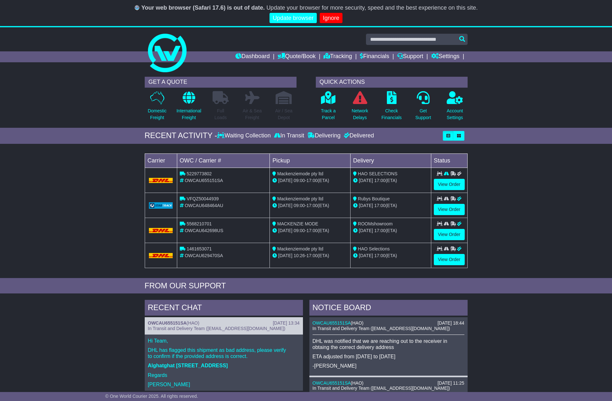  What do you see at coordinates (252, 114) in the screenshot?
I see `p: Air & Sea Freight` at bounding box center [252, 114].